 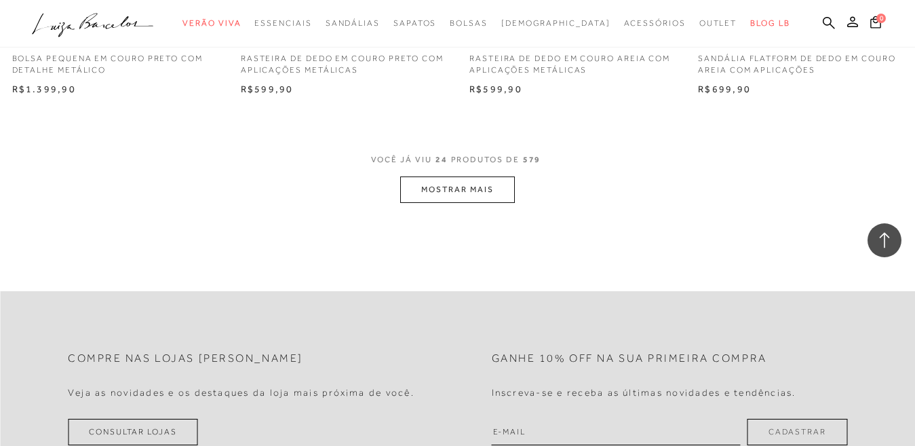 I want to click on span: 24, so click(x=442, y=159).